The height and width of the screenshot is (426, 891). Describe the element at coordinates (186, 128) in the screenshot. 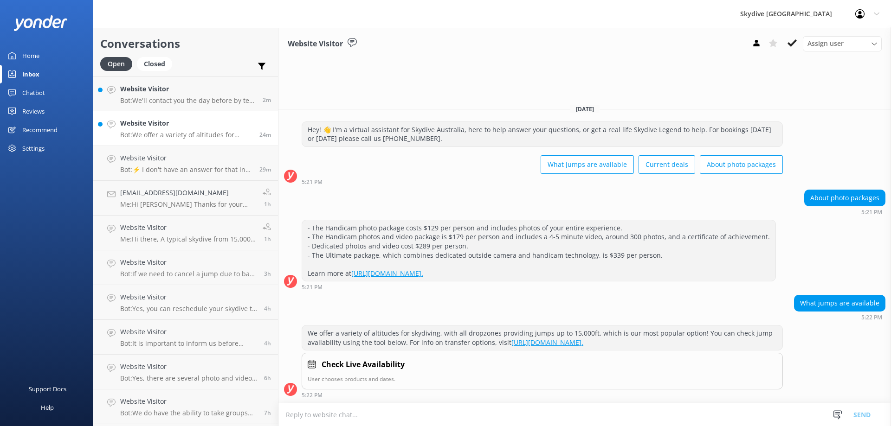

I see `a: Website VisitorBot:We offer a variety of altitudes for skydiving, with all dropzones providing ju...` at that location.